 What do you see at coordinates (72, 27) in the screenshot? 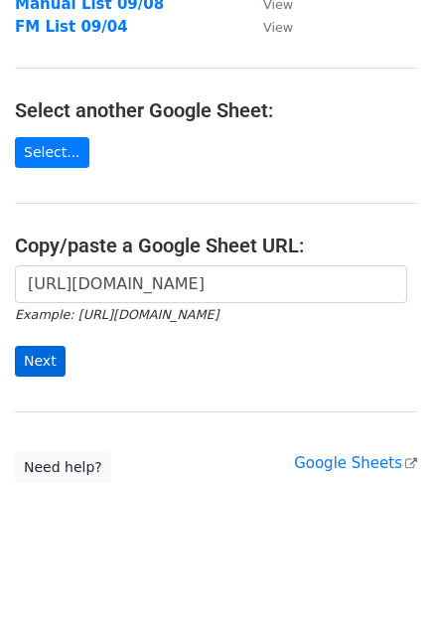
I see `strong: FM List 09/04` at bounding box center [72, 27].